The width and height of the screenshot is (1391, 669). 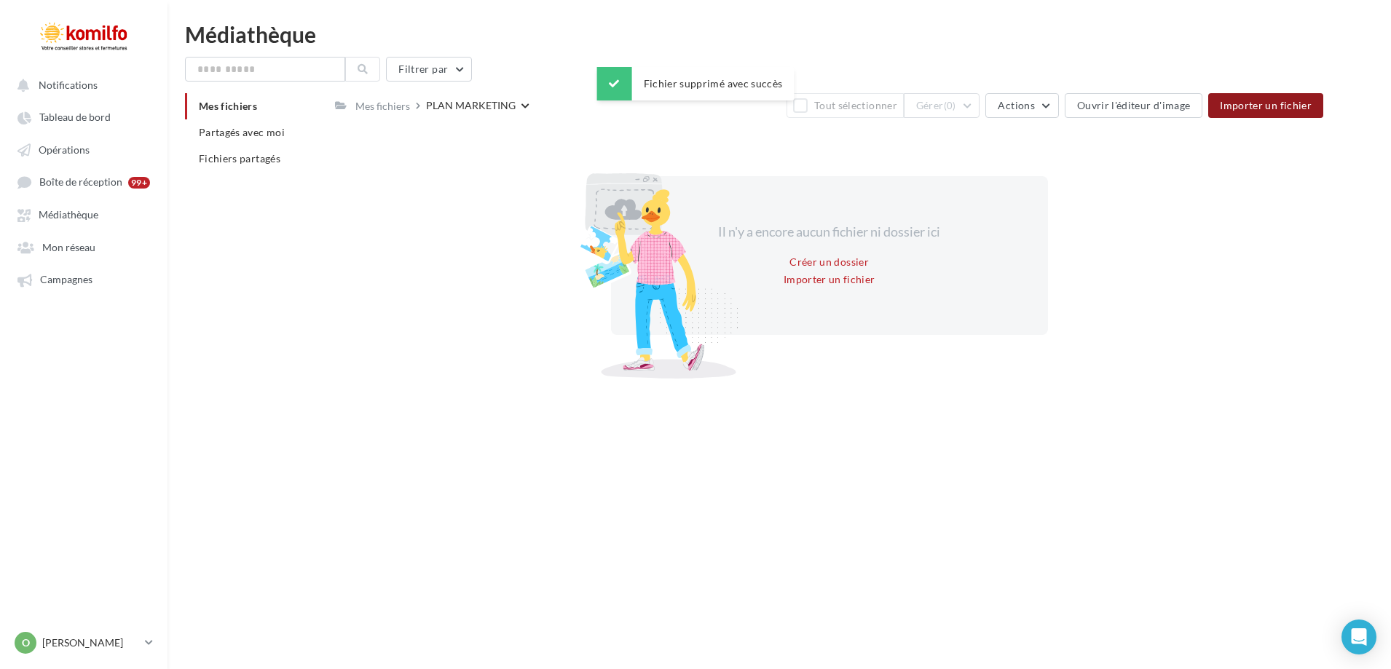 What do you see at coordinates (470, 106) in the screenshot?
I see `div: PLAN MARKETING` at bounding box center [470, 106].